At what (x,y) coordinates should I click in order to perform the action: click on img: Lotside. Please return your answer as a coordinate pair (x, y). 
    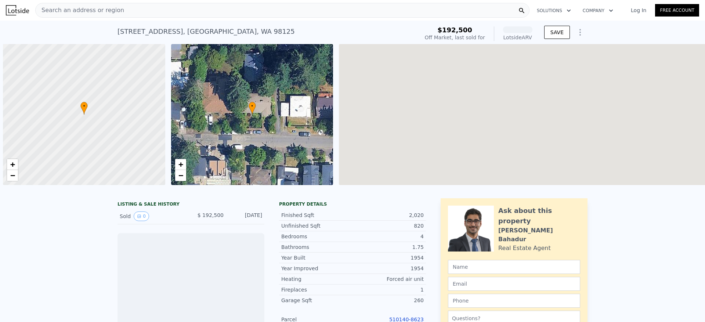
    Looking at the image, I should click on (17, 10).